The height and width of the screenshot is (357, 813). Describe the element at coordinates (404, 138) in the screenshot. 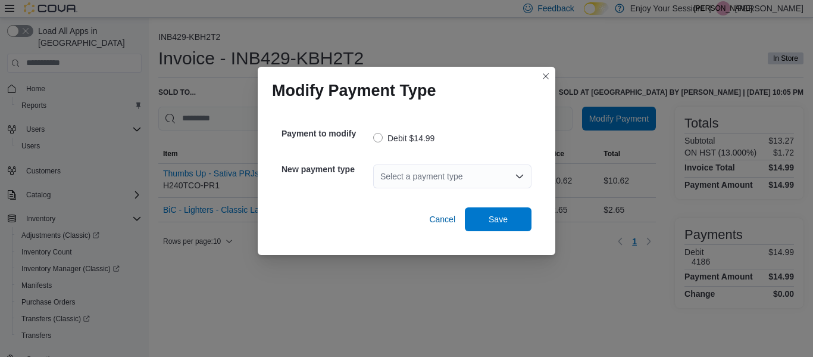

I see `label: Debit $14.99` at that location.